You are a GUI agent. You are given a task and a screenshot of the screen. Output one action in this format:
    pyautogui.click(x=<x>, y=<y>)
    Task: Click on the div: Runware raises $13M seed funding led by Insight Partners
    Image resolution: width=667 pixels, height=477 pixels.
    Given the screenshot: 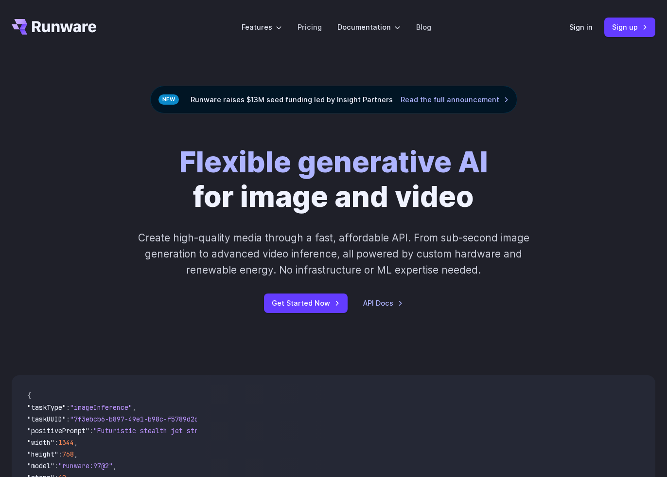 What is the action you would take?
    pyautogui.click(x=334, y=99)
    